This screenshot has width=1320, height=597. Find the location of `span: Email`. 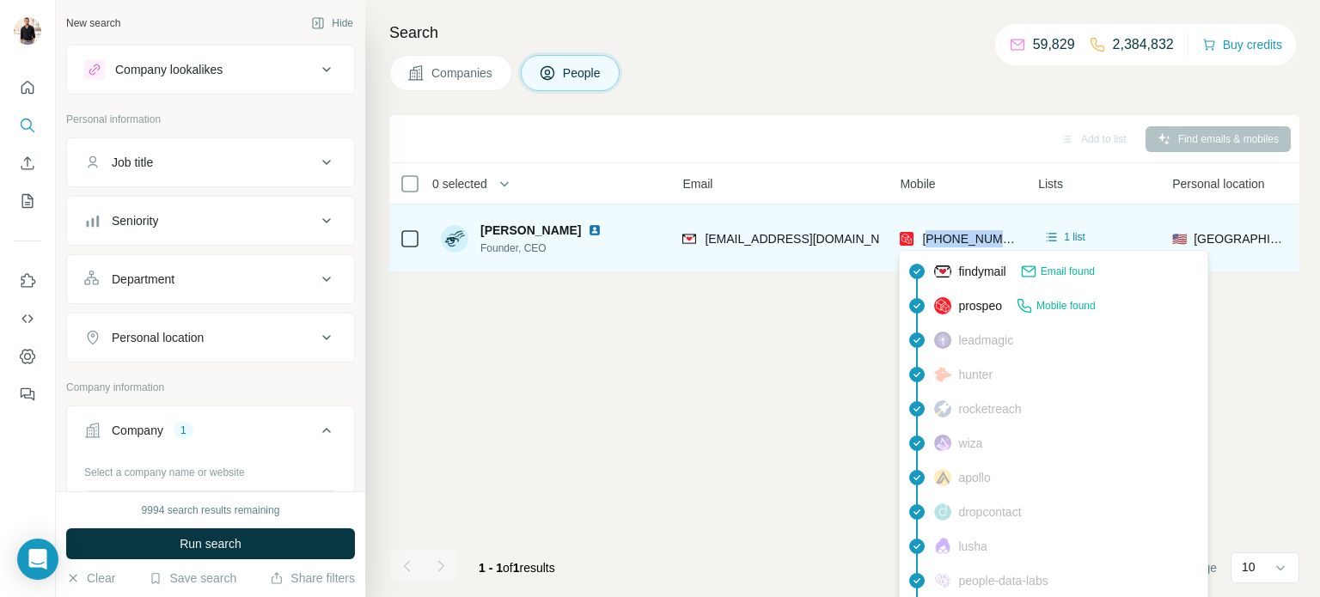

span: Email is located at coordinates (697, 184).